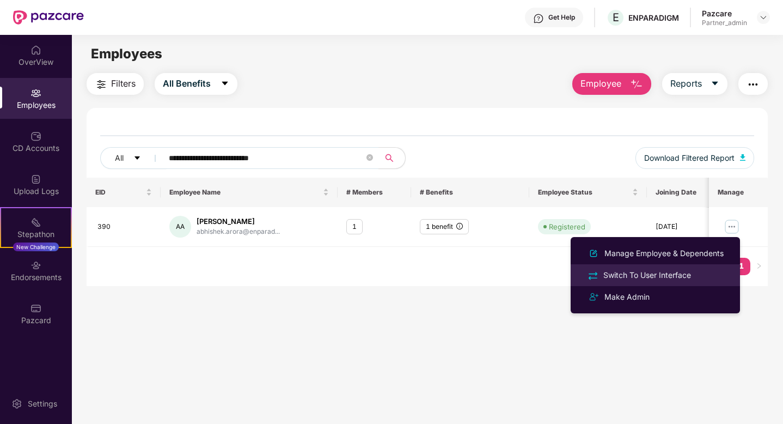 This screenshot has height=424, width=783. What do you see at coordinates (36, 234) in the screenshot?
I see `div: Stepathon` at bounding box center [36, 234].